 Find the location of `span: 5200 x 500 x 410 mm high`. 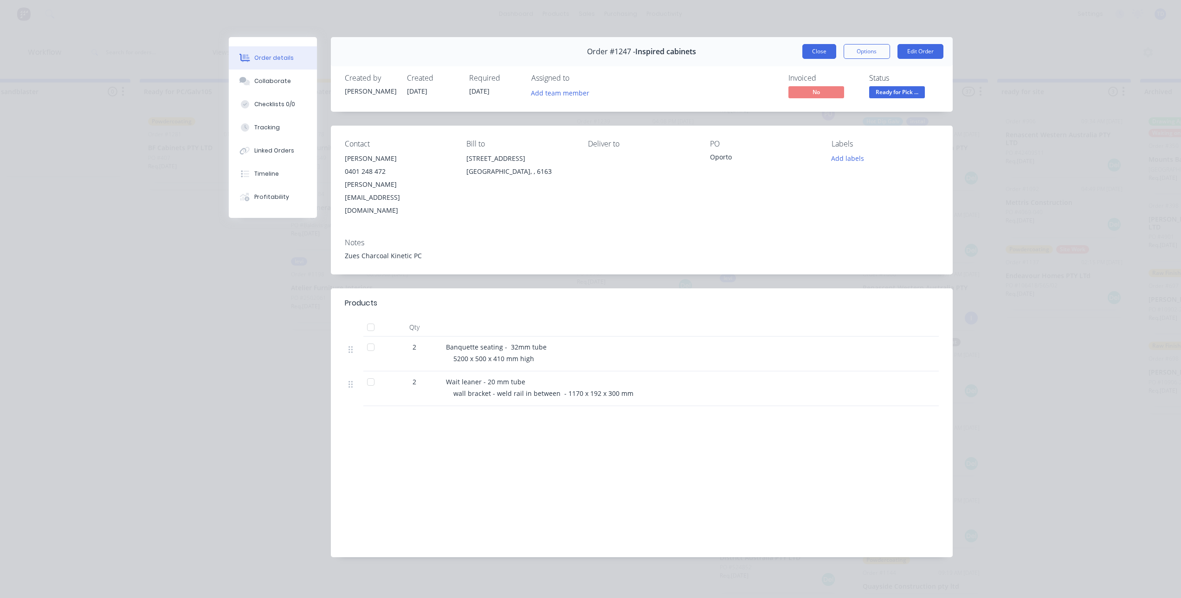

span: 5200 x 500 x 410 mm high is located at coordinates (494, 359).